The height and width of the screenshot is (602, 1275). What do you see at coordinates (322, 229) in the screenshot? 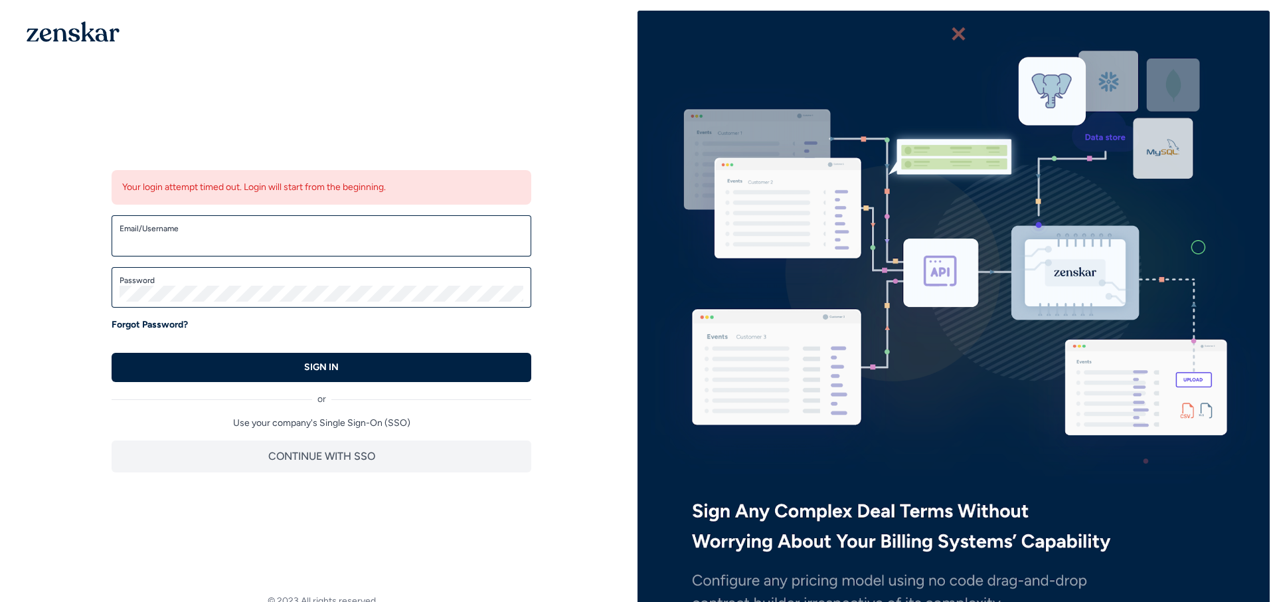
I see `label: Email/Username` at bounding box center [322, 229].